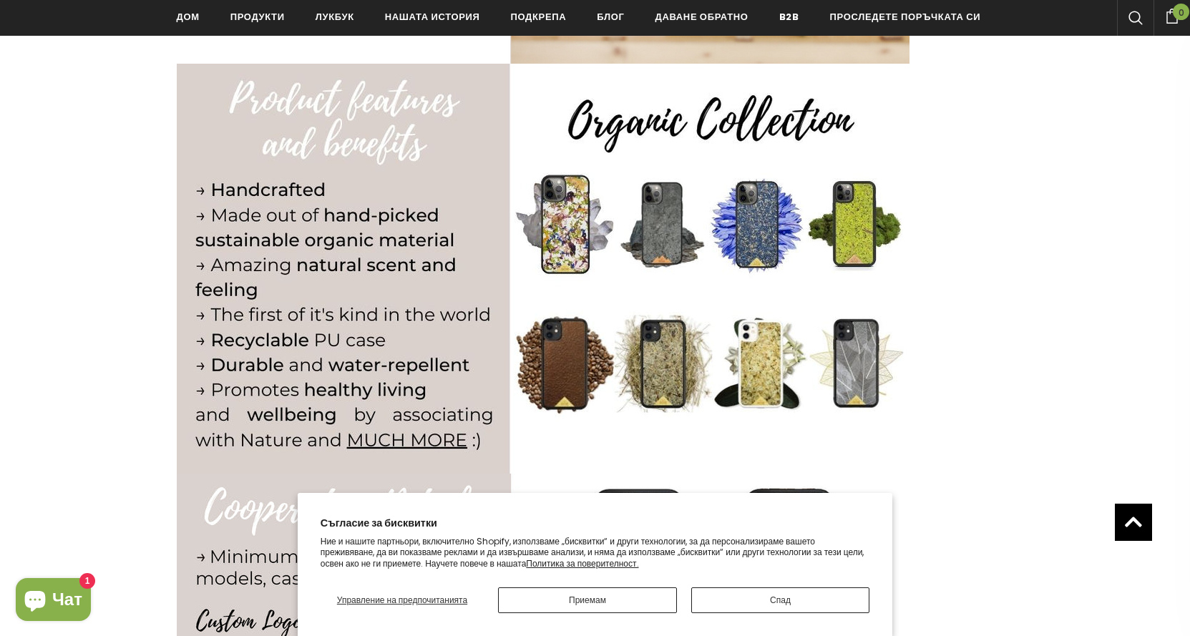  What do you see at coordinates (582, 563) in the screenshot?
I see `a: Политика за поверителност.` at bounding box center [582, 563].